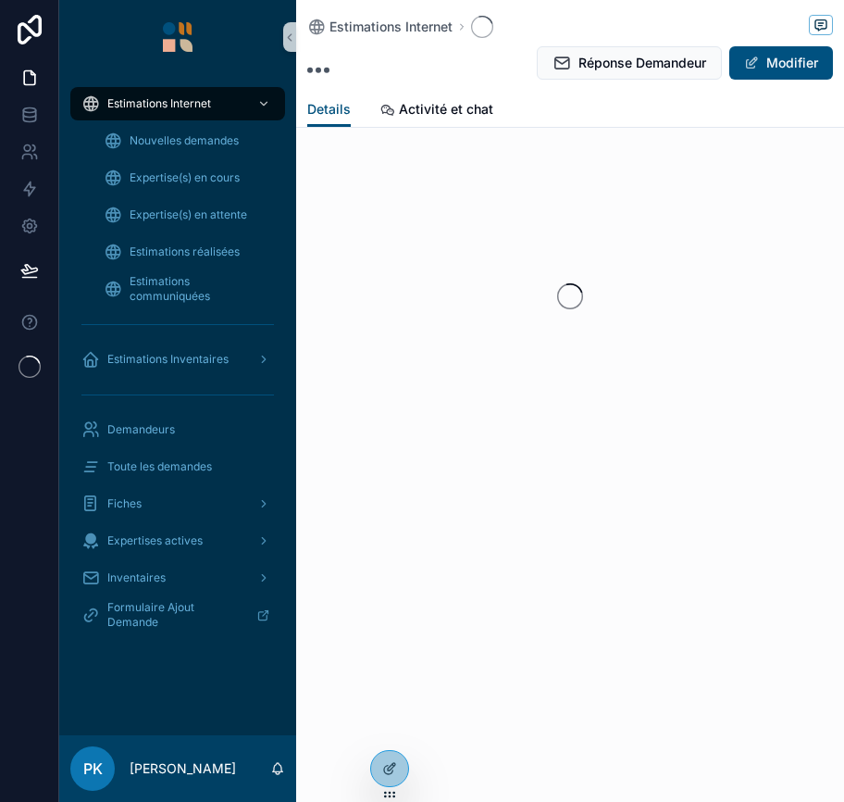 The image size is (844, 802). Describe the element at coordinates (184, 252) in the screenshot. I see `span: Estimations réalisées` at that location.